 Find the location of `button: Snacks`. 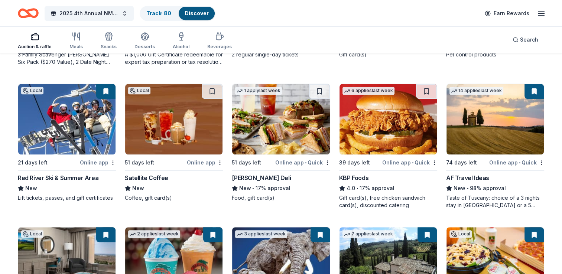

button: Snacks is located at coordinates (109, 41).